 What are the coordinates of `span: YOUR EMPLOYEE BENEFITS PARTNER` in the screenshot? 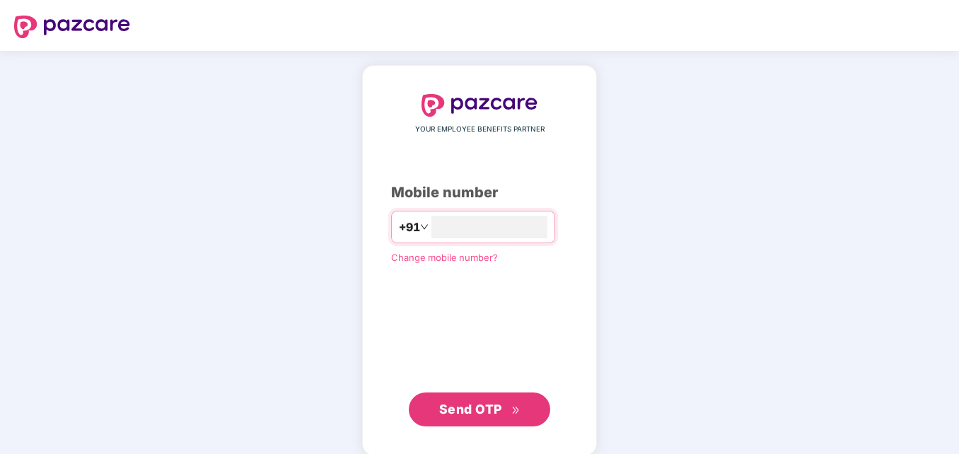 It's located at (479, 129).